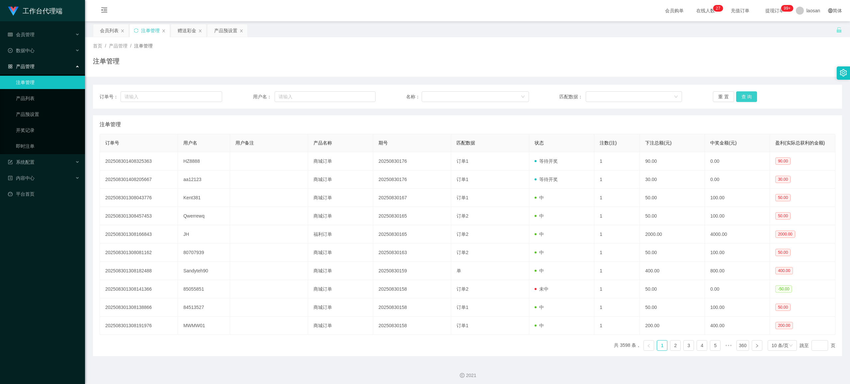 The image size is (850, 384). I want to click on td: 202508301308457453, so click(139, 216).